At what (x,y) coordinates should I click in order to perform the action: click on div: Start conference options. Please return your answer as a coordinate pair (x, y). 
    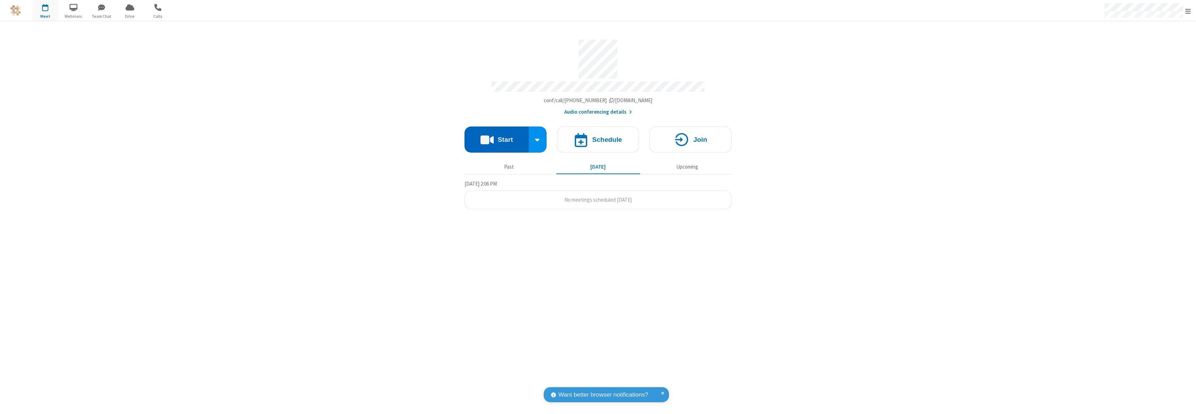
    Looking at the image, I should click on (538, 139).